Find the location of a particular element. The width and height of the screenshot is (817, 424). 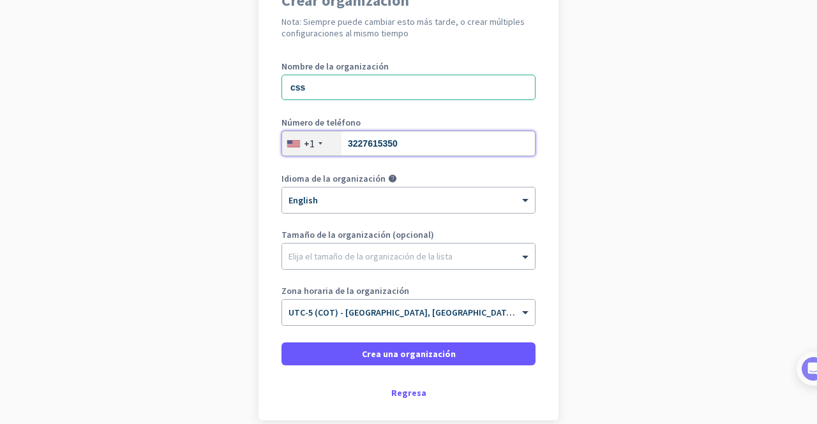

i: help is located at coordinates (393, 179).